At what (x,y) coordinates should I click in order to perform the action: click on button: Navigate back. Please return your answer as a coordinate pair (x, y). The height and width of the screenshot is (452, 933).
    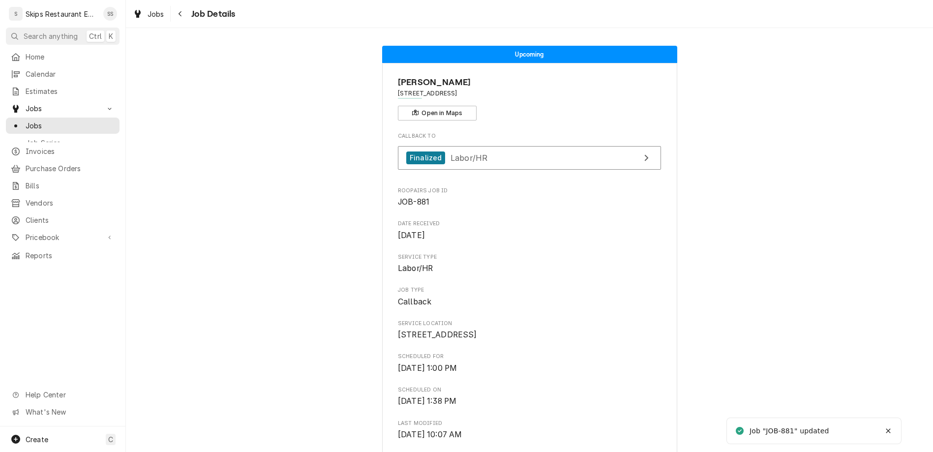
    Looking at the image, I should click on (180, 14).